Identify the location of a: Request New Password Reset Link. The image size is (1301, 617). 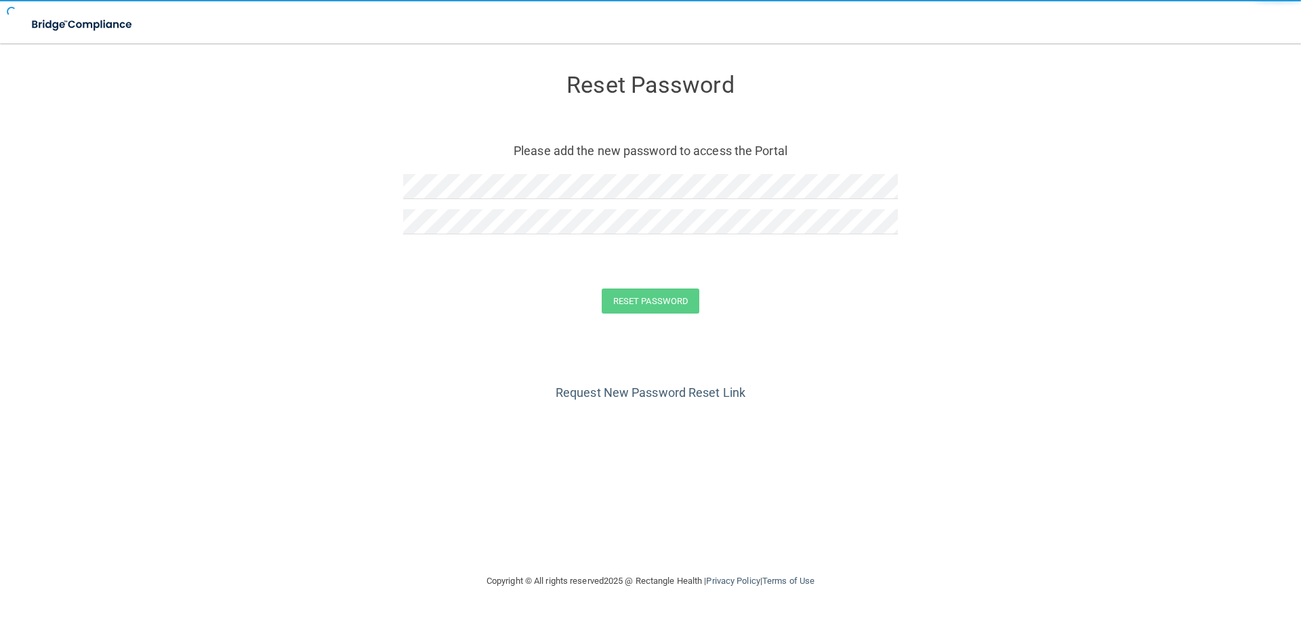
(650, 392).